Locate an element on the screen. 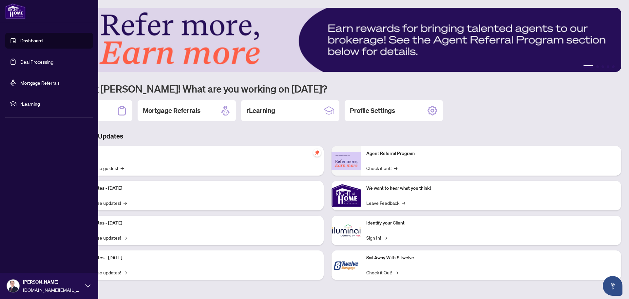  a: Mortgage Referrals is located at coordinates (40, 83).